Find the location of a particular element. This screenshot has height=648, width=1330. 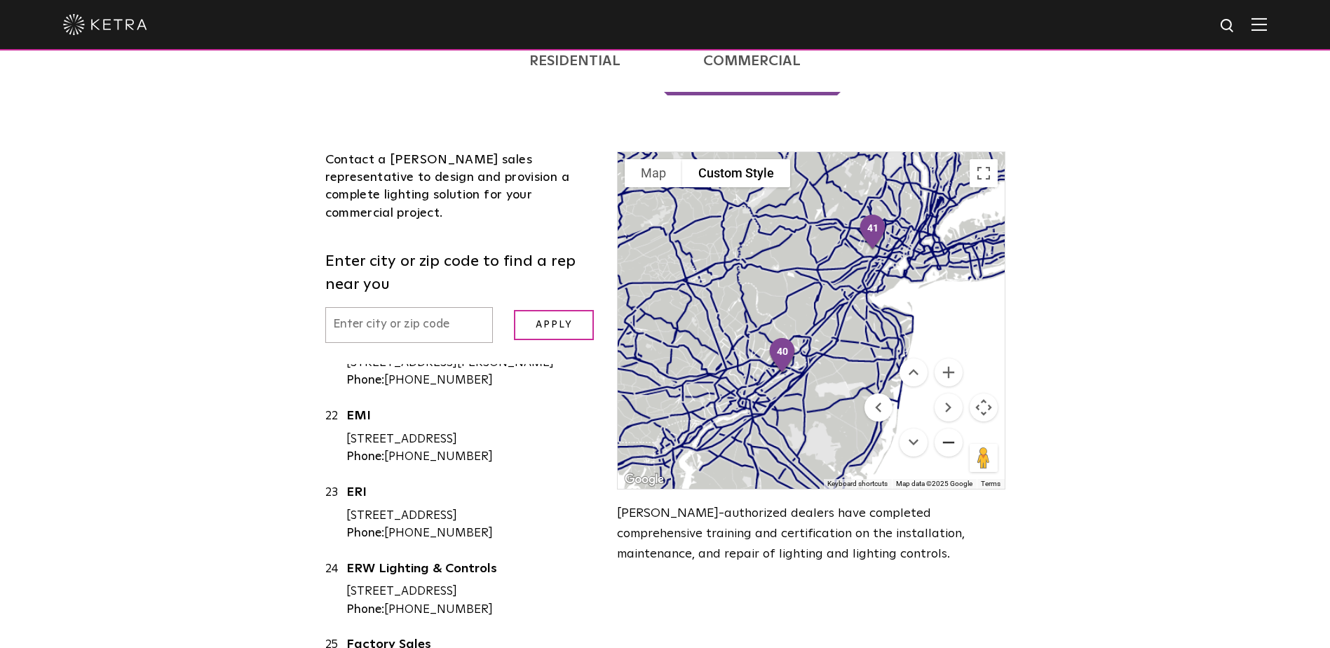

div: 41 is located at coordinates (873, 233).